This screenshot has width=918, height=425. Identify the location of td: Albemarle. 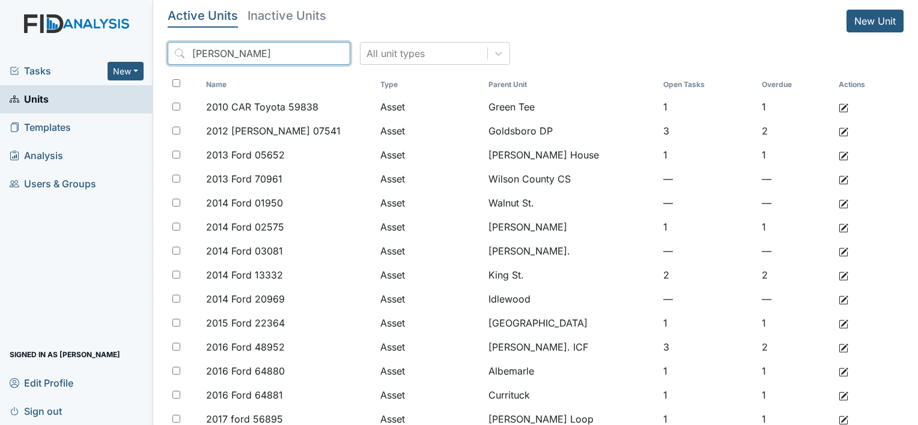
(571, 371).